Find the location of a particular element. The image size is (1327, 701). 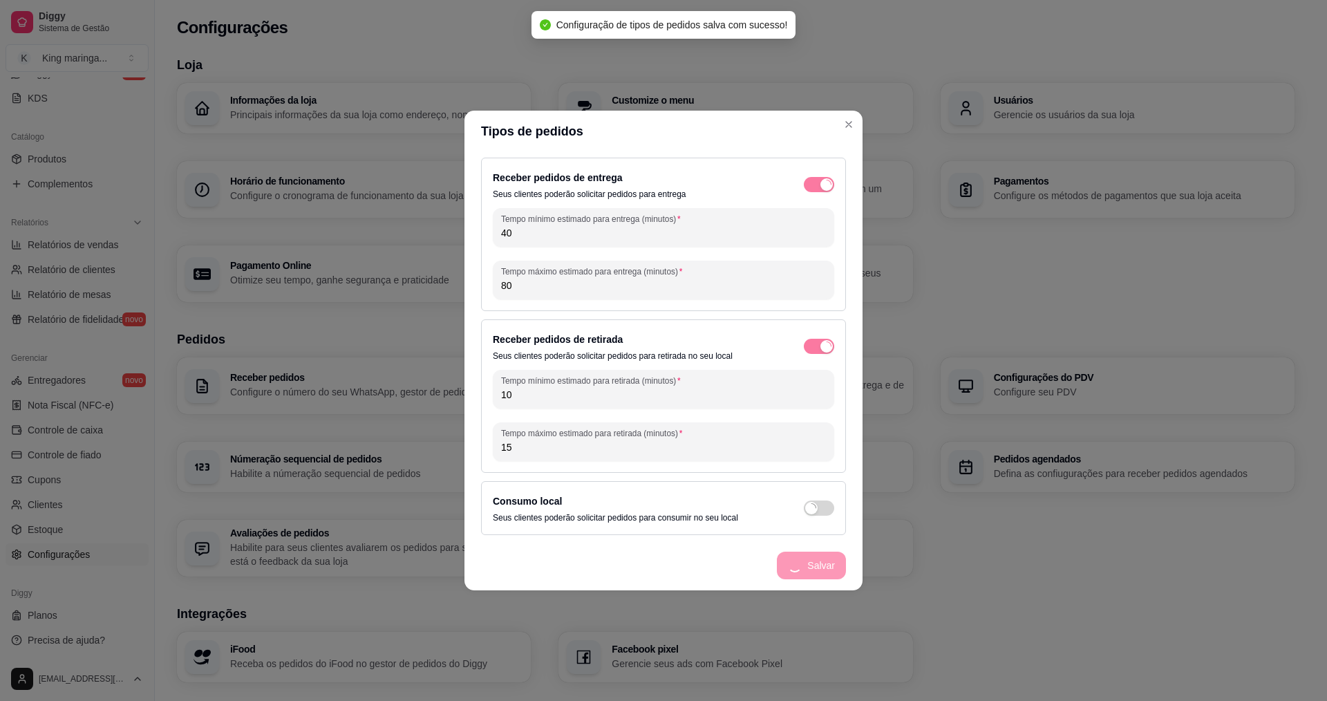

label: Tempo mínimo estimado para entrega (minutos) is located at coordinates (593, 218).